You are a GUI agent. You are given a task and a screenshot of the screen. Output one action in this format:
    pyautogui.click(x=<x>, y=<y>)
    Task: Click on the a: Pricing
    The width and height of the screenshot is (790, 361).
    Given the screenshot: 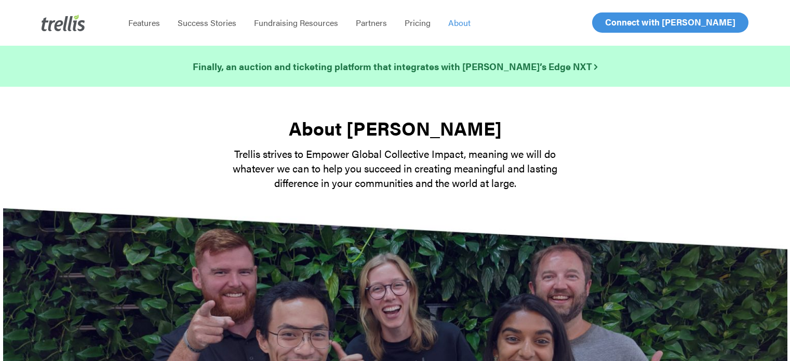 What is the action you would take?
    pyautogui.click(x=418, y=23)
    